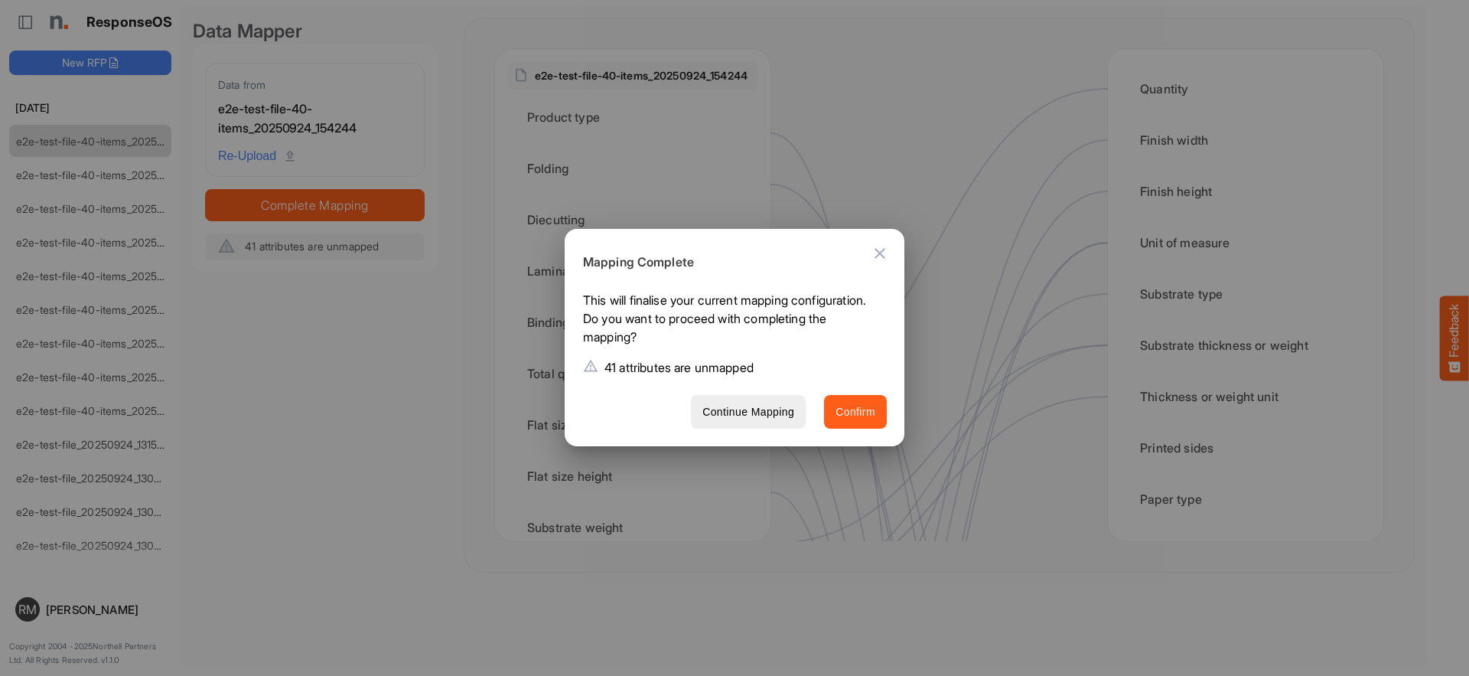 The height and width of the screenshot is (676, 1469). I want to click on p: This will finalise your current mapping configuration. Do you want to proceed with completing the..., so click(728, 321).